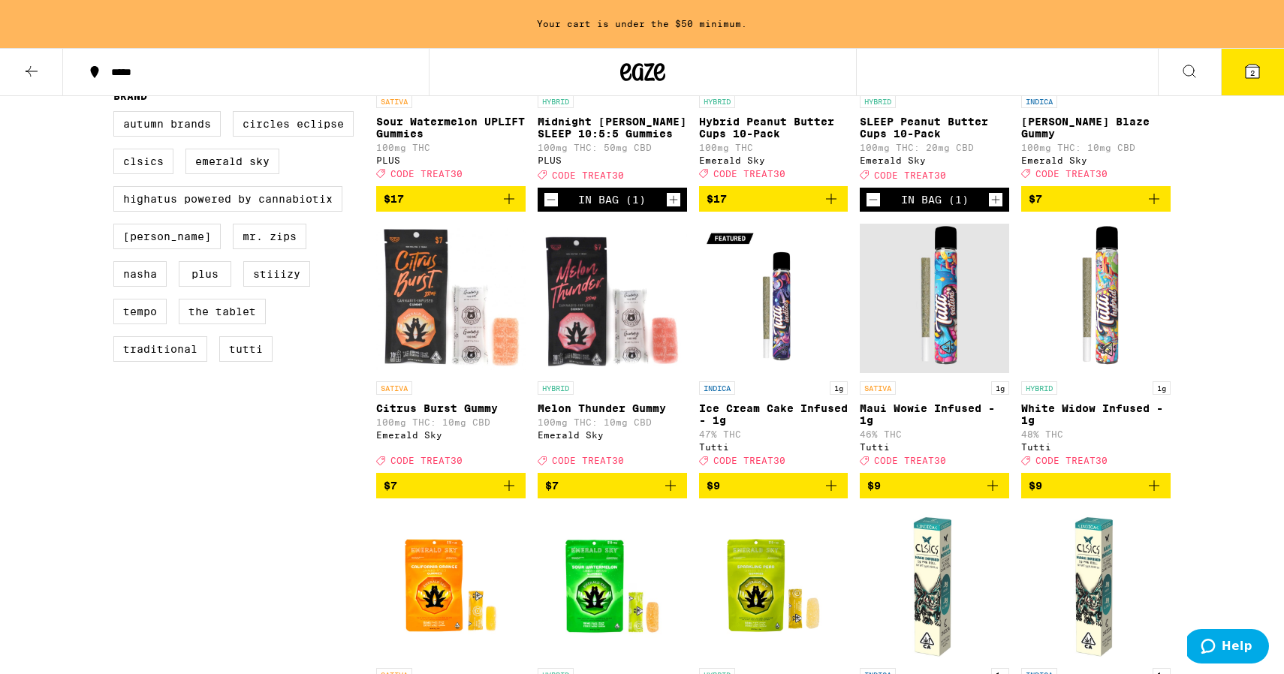 The width and height of the screenshot is (1284, 674). Describe the element at coordinates (276, 274) in the screenshot. I see `label: STIIIZY` at that location.